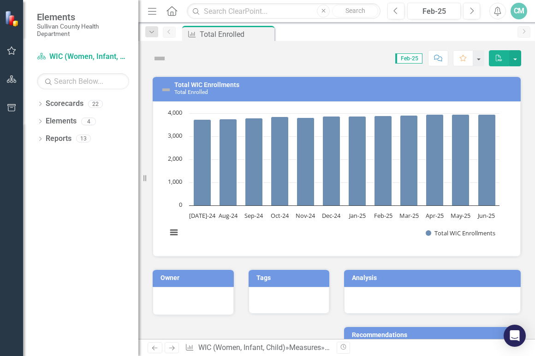 The width and height of the screenshot is (535, 356). I want to click on path: Feb-25, 3,890. Total WIC Enrollments., so click(383, 160).